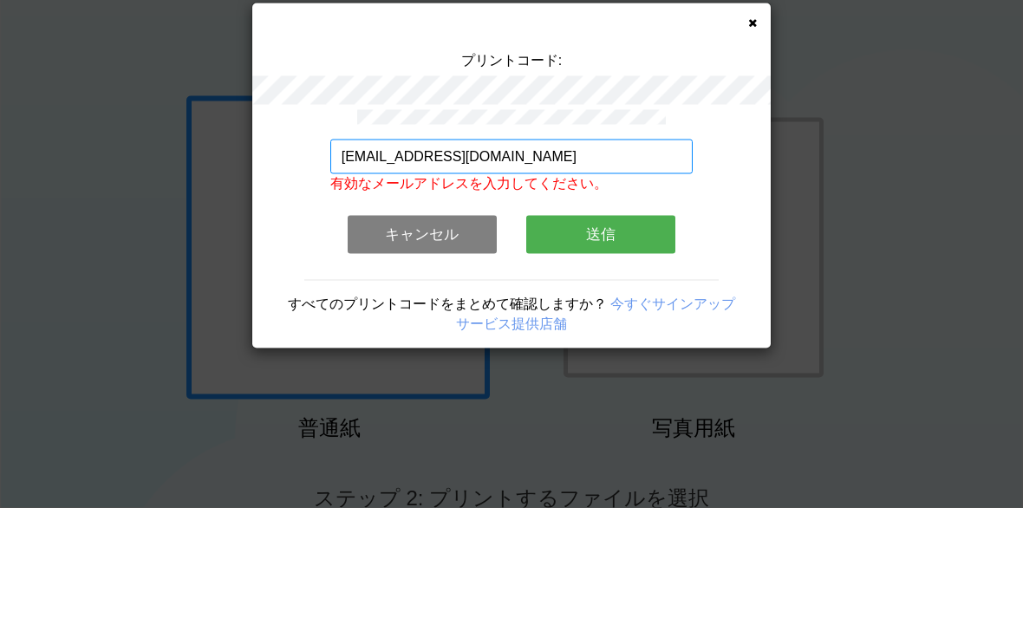 The width and height of the screenshot is (1023, 618). What do you see at coordinates (673, 413) in the screenshot?
I see `a: 今すぐサインアップ` at bounding box center [673, 413].